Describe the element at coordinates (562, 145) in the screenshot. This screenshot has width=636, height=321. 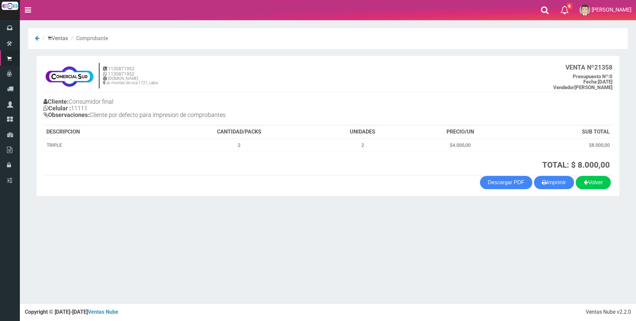
I see `td: $8.000,00` at that location.